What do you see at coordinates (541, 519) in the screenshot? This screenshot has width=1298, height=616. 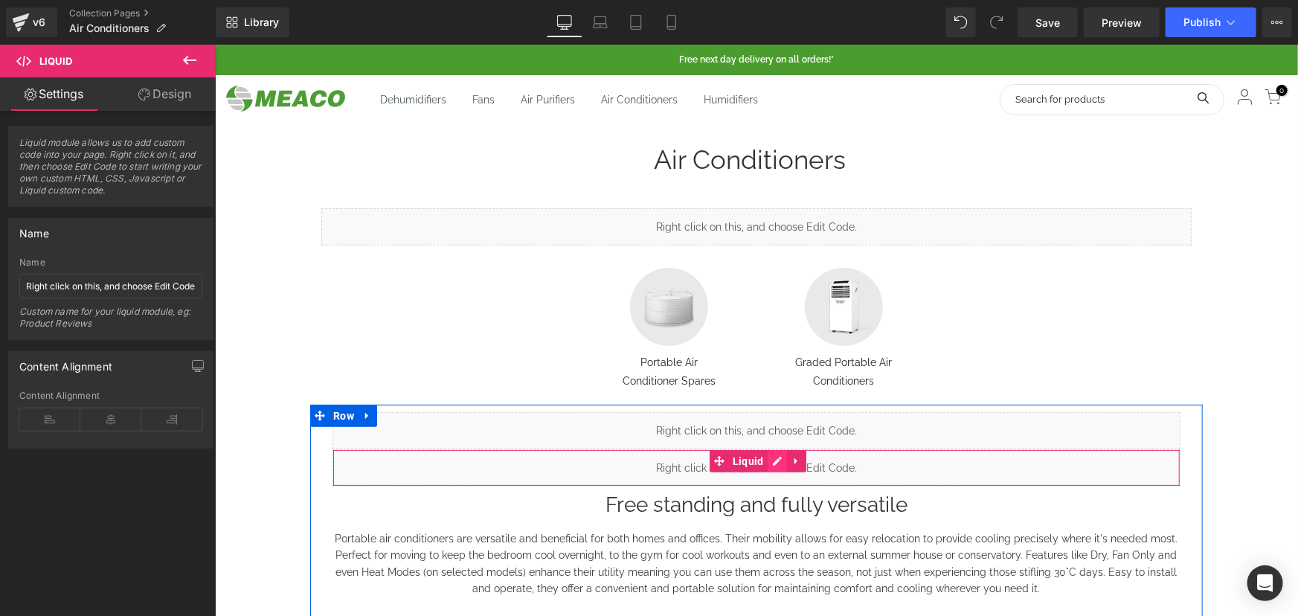 I see `p: Portable air conditioners are versatile and beneficial for both homes and offices. Their mobility...` at bounding box center [541, 519].